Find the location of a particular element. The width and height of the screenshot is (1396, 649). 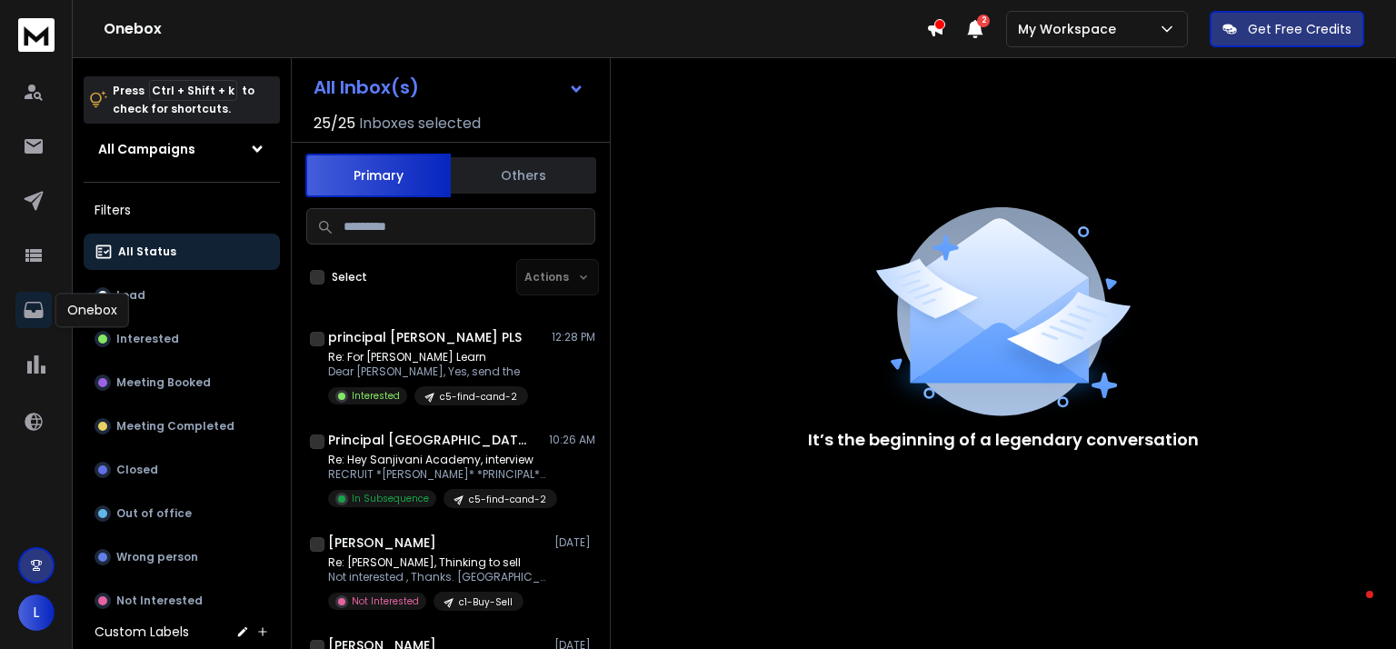

img: logo is located at coordinates (36, 35).